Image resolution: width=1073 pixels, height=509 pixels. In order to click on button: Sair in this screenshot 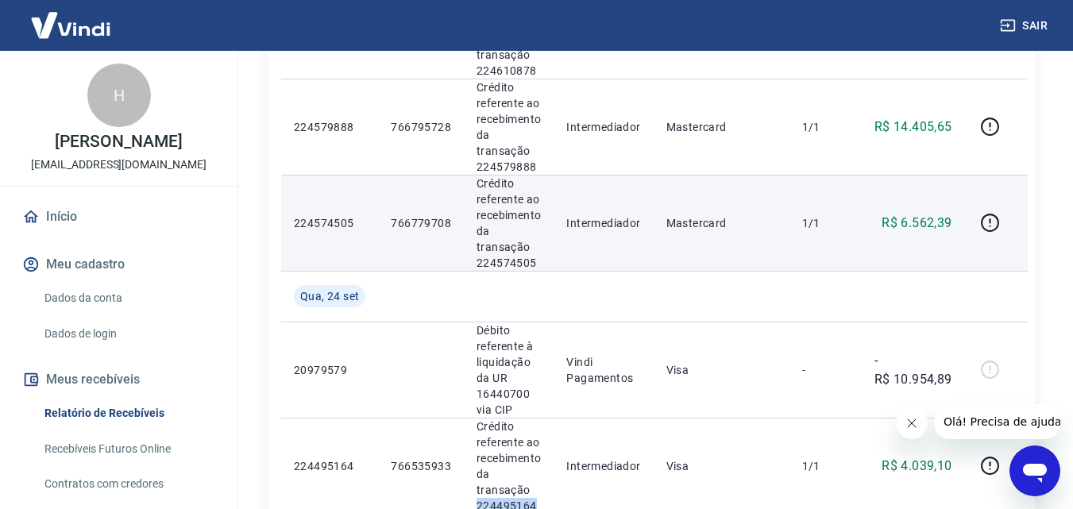, I will do `click(1025, 25)`.